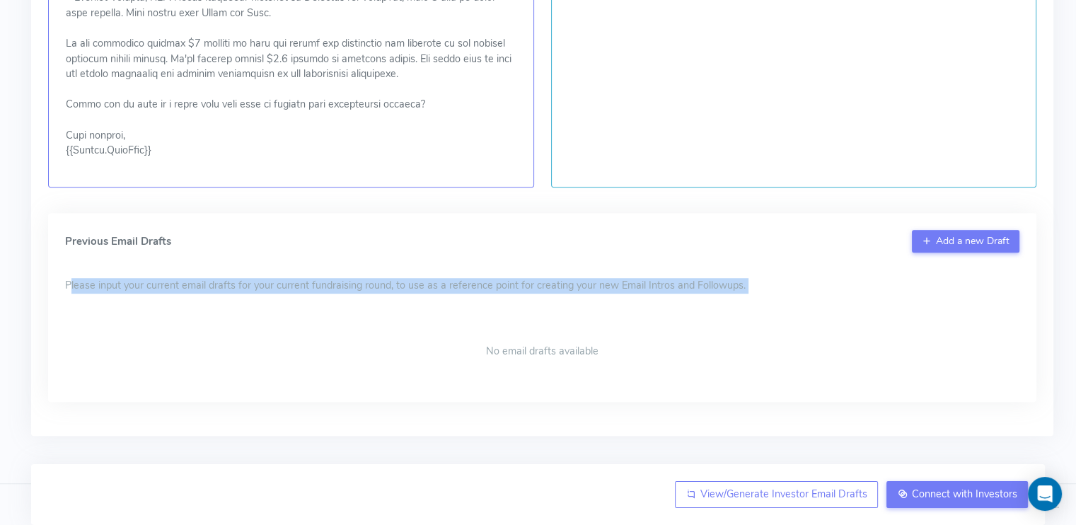  I want to click on a: Connect with Investors, so click(957, 494).